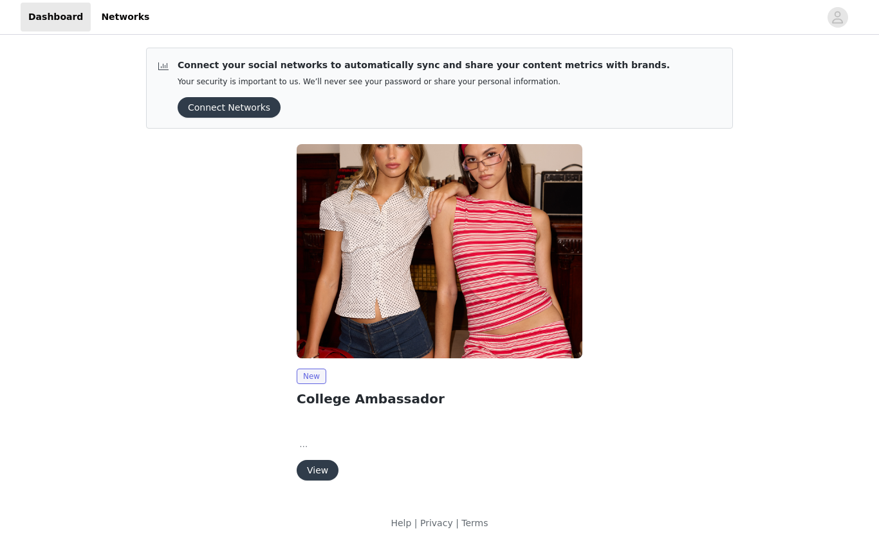  Describe the element at coordinates (424, 65) in the screenshot. I see `p: Connect your social networks to automatically sync and share your content metrics with brands.` at that location.